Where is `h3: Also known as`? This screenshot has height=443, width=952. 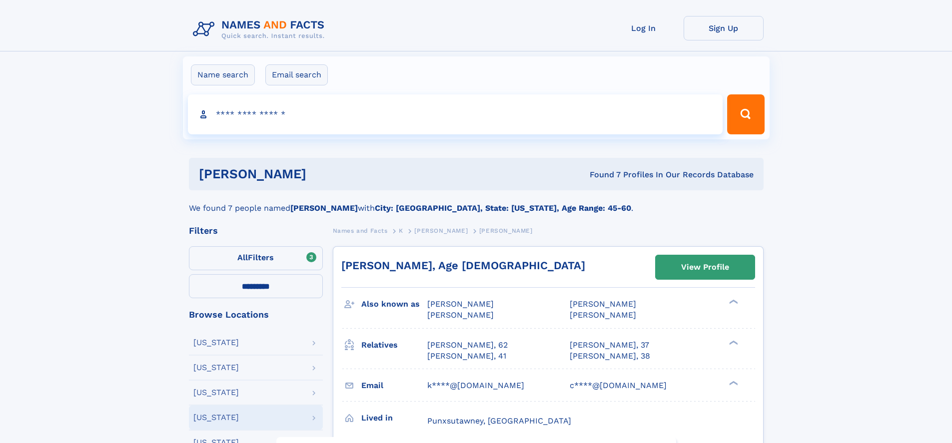 h3: Also known as is located at coordinates (394, 304).